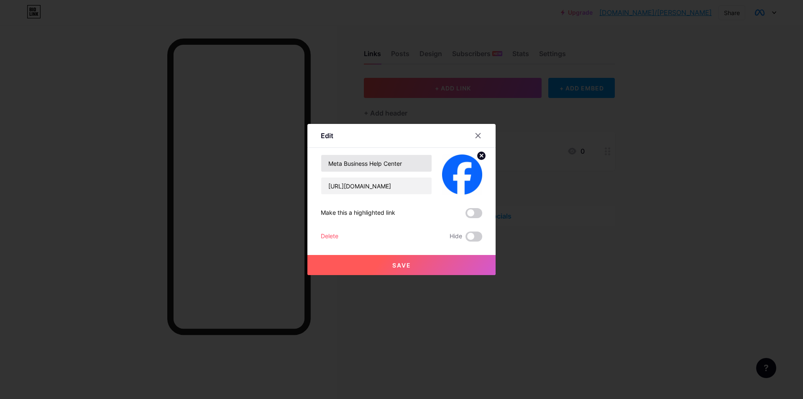  Describe the element at coordinates (462, 174) in the screenshot. I see `img: link_thumbnail` at that location.